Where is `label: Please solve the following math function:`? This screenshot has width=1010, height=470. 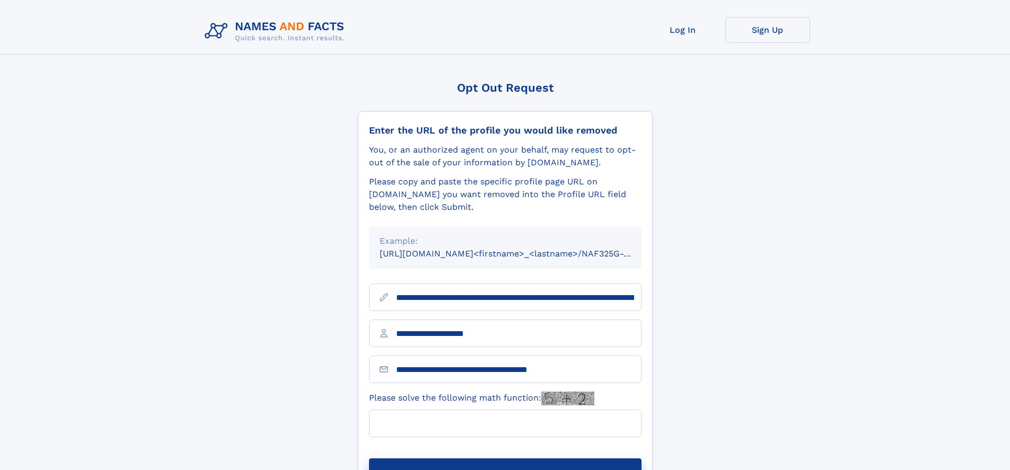 label: Please solve the following math function: is located at coordinates (482, 399).